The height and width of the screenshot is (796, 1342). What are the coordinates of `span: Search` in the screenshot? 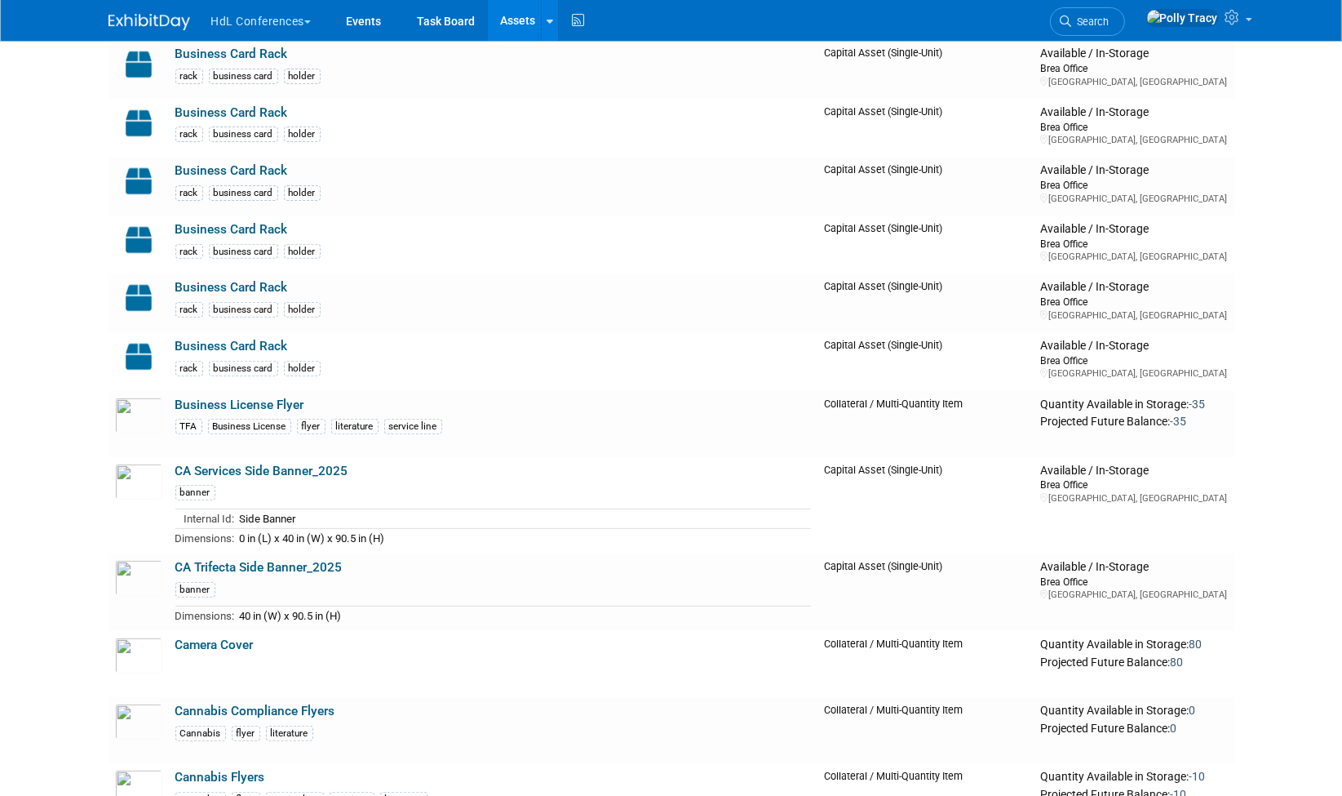 It's located at (1091, 21).